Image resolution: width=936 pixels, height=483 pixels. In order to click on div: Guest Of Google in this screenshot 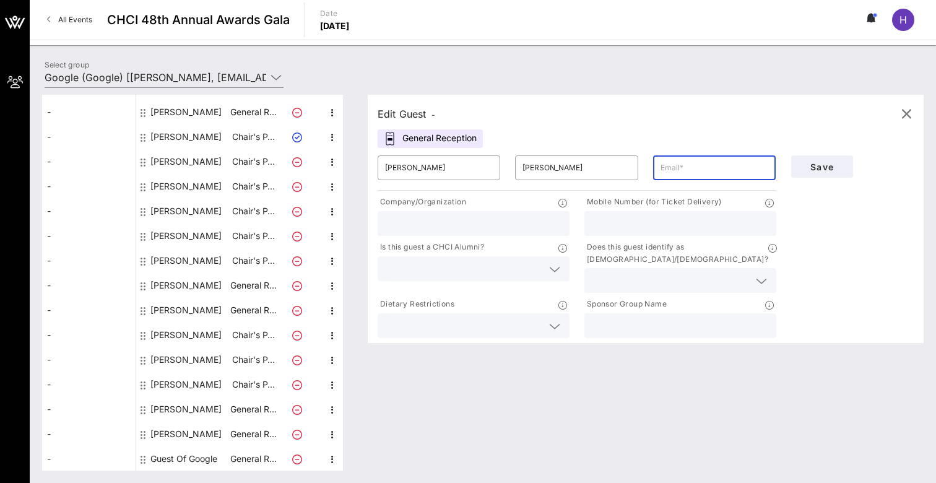, I will do `click(184, 459)`.